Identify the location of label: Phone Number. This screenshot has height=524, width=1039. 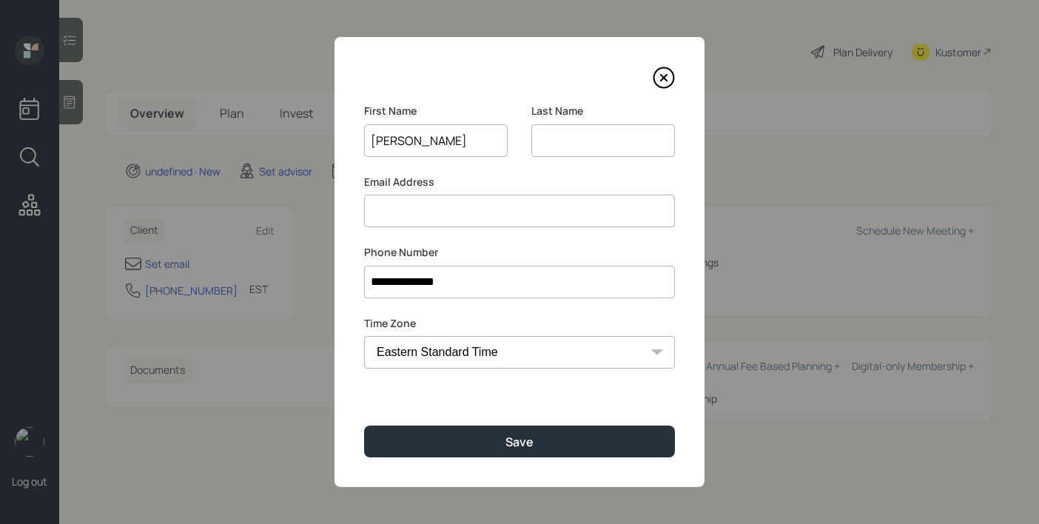
(519, 252).